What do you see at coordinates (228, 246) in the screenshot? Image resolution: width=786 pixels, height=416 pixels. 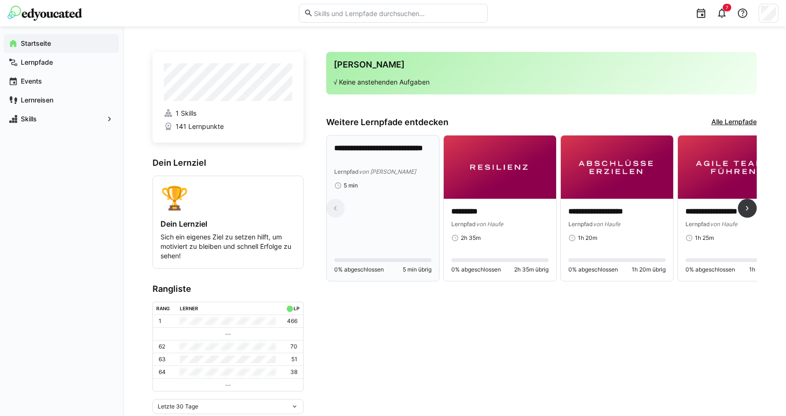 I see `p: Sich ein eigenes Ziel zu setzen hilft, um motiviert zu bleiben und schnell Erfolge zu sehen!` at bounding box center [228, 246].